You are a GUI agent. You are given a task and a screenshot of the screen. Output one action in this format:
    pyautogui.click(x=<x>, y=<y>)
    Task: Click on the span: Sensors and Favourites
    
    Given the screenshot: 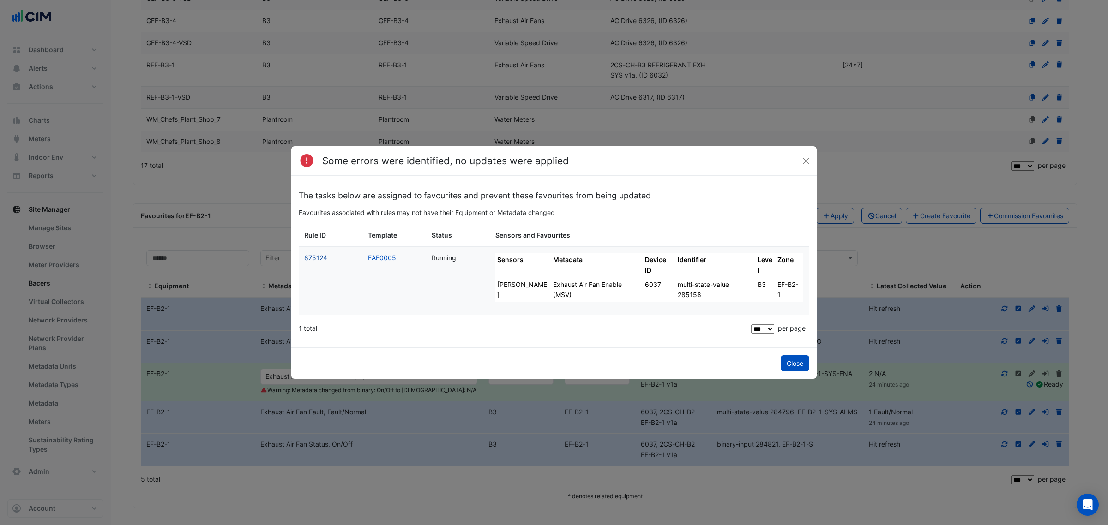 What is the action you would take?
    pyautogui.click(x=533, y=235)
    